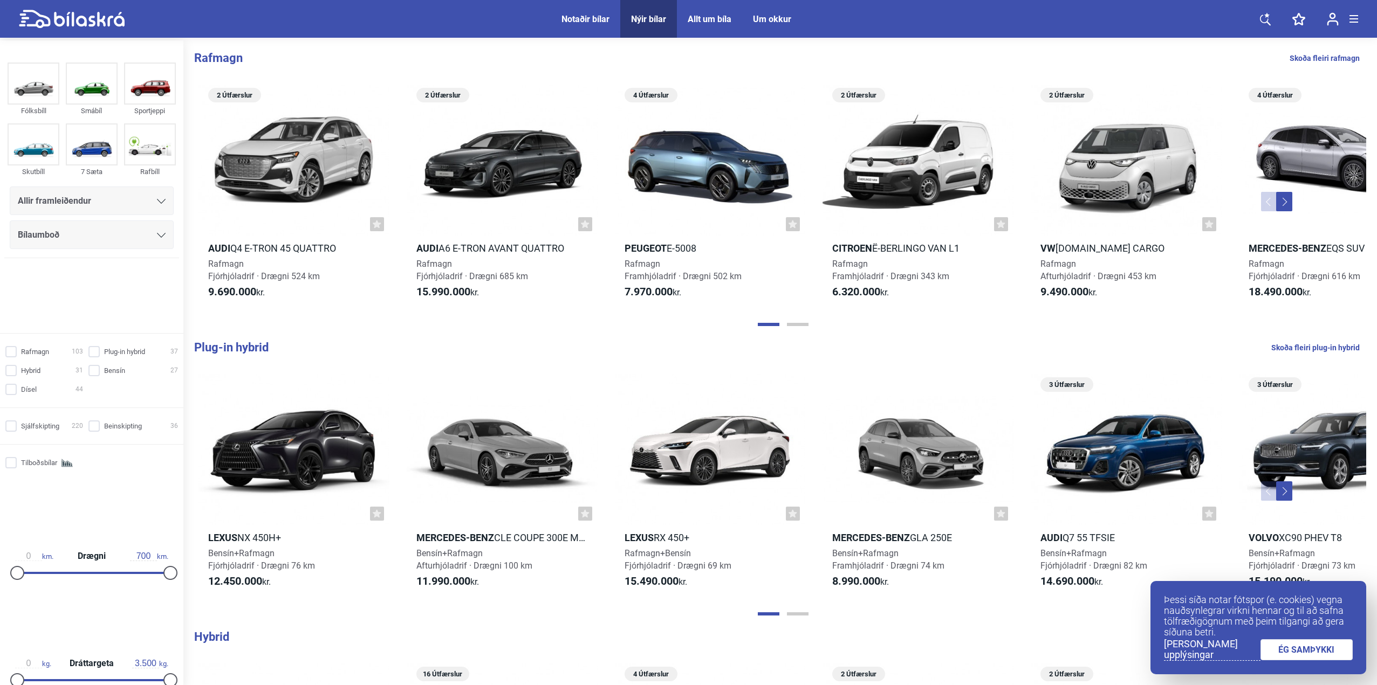  What do you see at coordinates (1275, 292) in the screenshot?
I see `b: 18.490.000` at bounding box center [1275, 292].